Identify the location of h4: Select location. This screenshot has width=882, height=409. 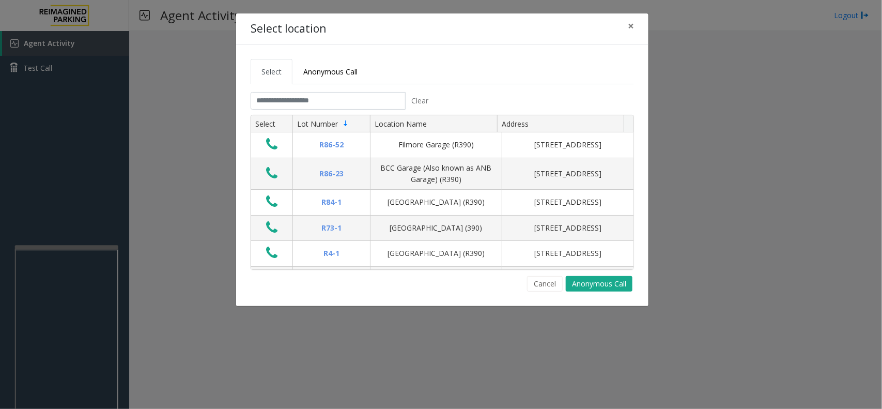
(288, 29).